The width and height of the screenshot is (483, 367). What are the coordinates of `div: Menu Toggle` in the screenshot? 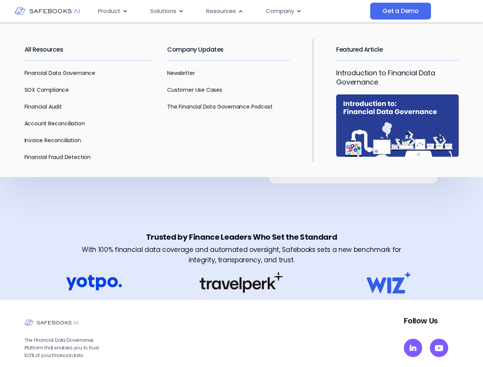 It's located at (231, 11).